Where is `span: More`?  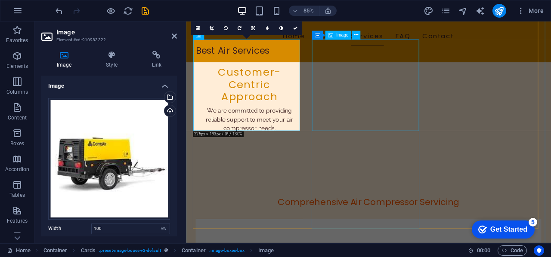 span: More is located at coordinates (530, 11).